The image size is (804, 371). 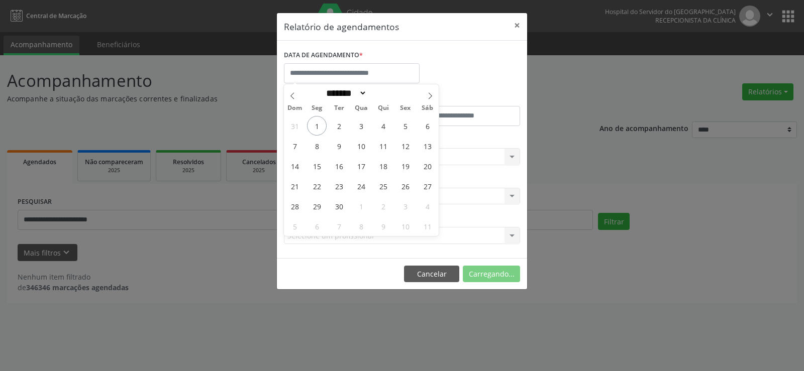 What do you see at coordinates (317, 226) in the screenshot?
I see `span: Outubro 6, 2025` at bounding box center [317, 226].